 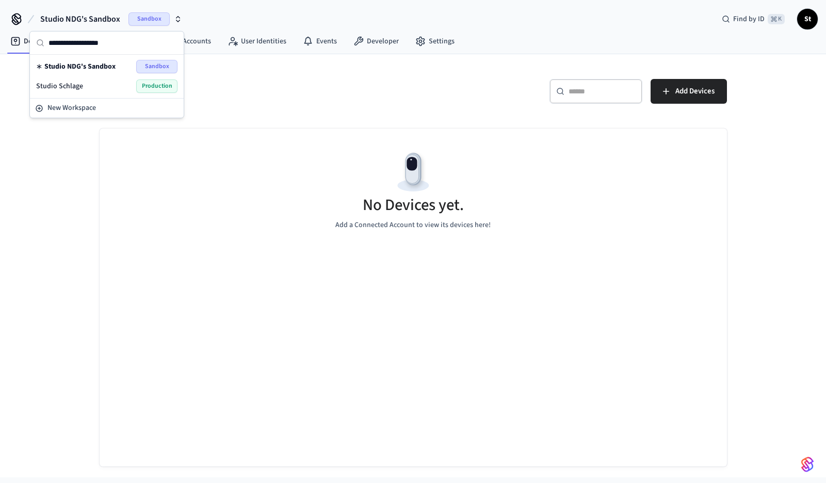 I want to click on h5: No Devices yet., so click(x=413, y=205).